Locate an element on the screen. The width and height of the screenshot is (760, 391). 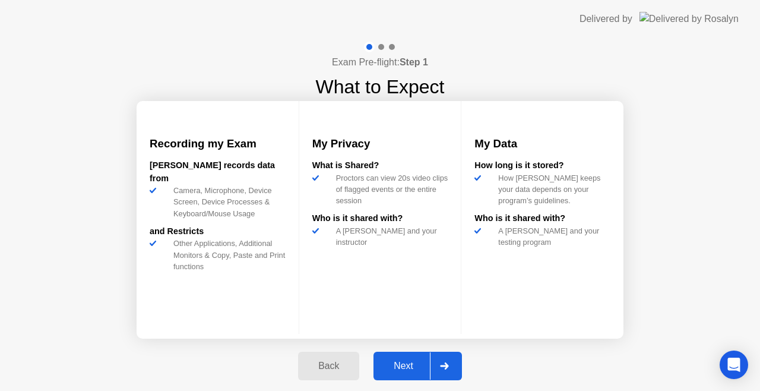
div: Back is located at coordinates (329, 366).